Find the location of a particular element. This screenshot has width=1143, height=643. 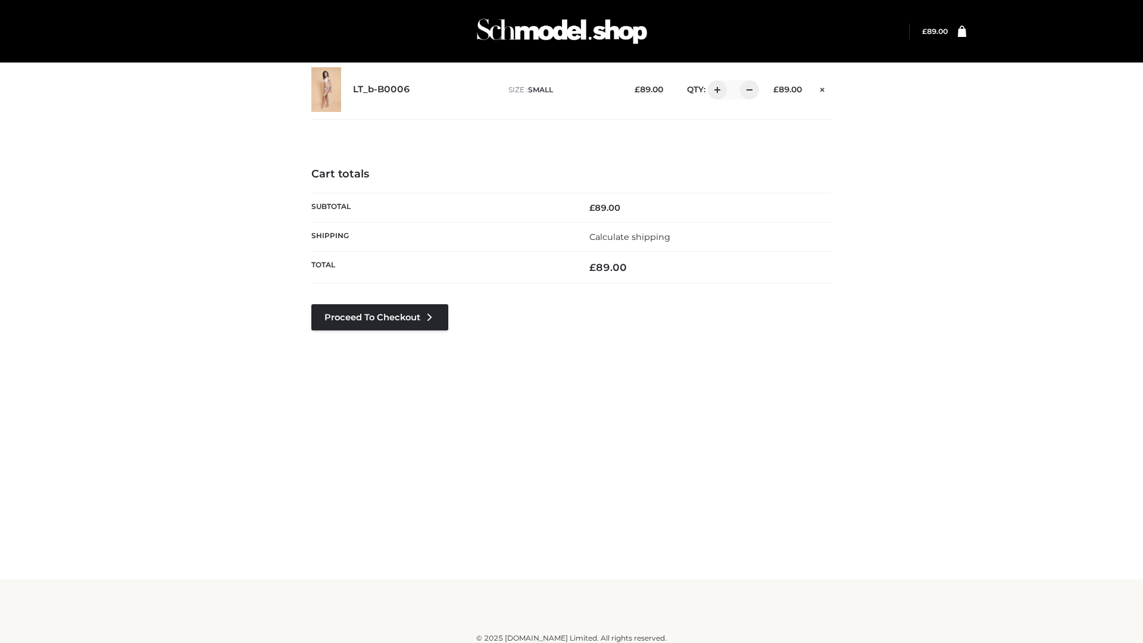

img: Schmodel Admin 964 is located at coordinates (562, 31).